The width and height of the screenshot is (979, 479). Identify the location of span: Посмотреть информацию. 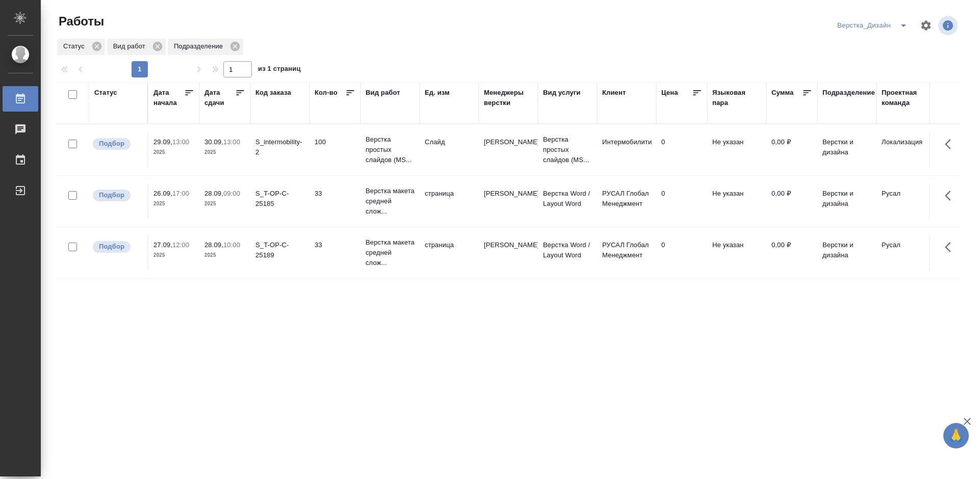
(949, 25).